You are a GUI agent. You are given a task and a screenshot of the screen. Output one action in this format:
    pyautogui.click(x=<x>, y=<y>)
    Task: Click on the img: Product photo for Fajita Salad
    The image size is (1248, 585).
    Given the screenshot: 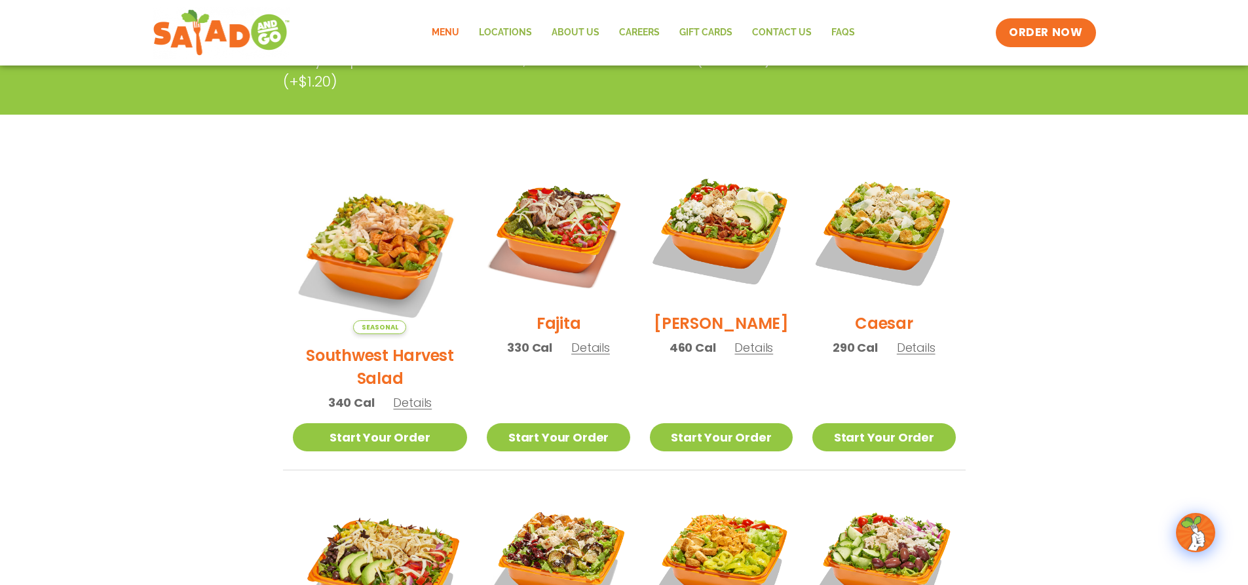 What is the action you would take?
    pyautogui.click(x=558, y=231)
    